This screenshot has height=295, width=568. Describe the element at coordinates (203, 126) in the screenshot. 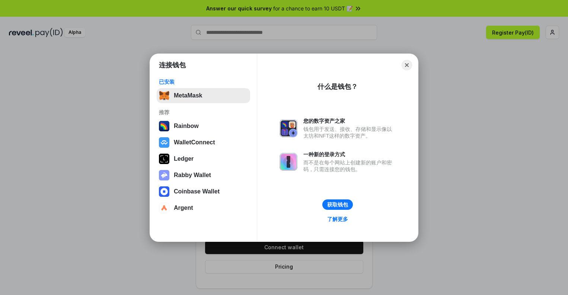

I see `button: Rainbow` at that location.